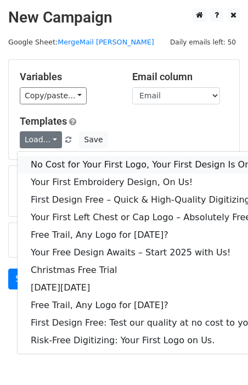 The height and width of the screenshot is (385, 248). What do you see at coordinates (68, 77) in the screenshot?
I see `h5: Variables` at bounding box center [68, 77].